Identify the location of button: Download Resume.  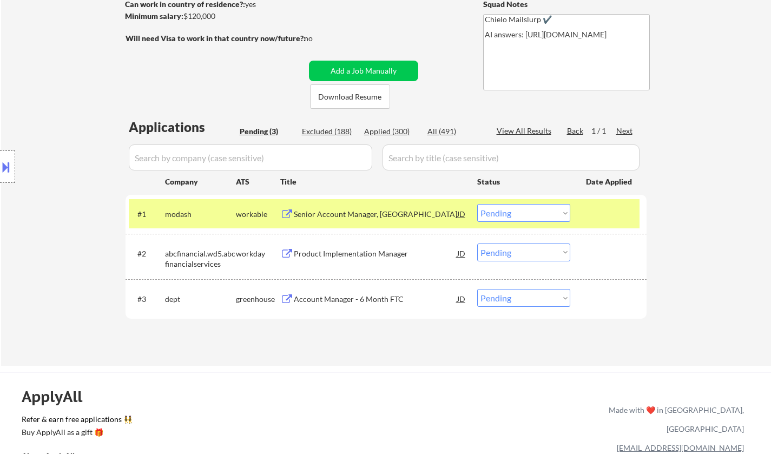
(350, 96).